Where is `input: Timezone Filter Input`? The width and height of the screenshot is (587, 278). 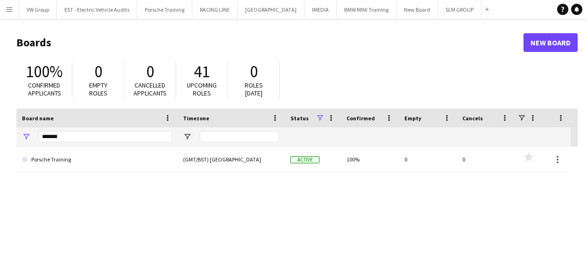 input: Timezone Filter Input is located at coordinates (240, 136).